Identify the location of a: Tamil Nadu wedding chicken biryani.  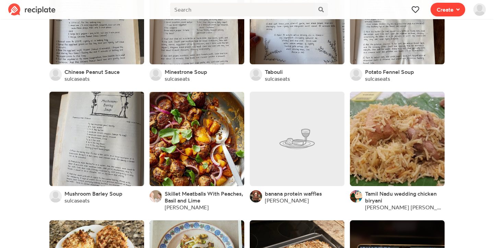
(404, 197).